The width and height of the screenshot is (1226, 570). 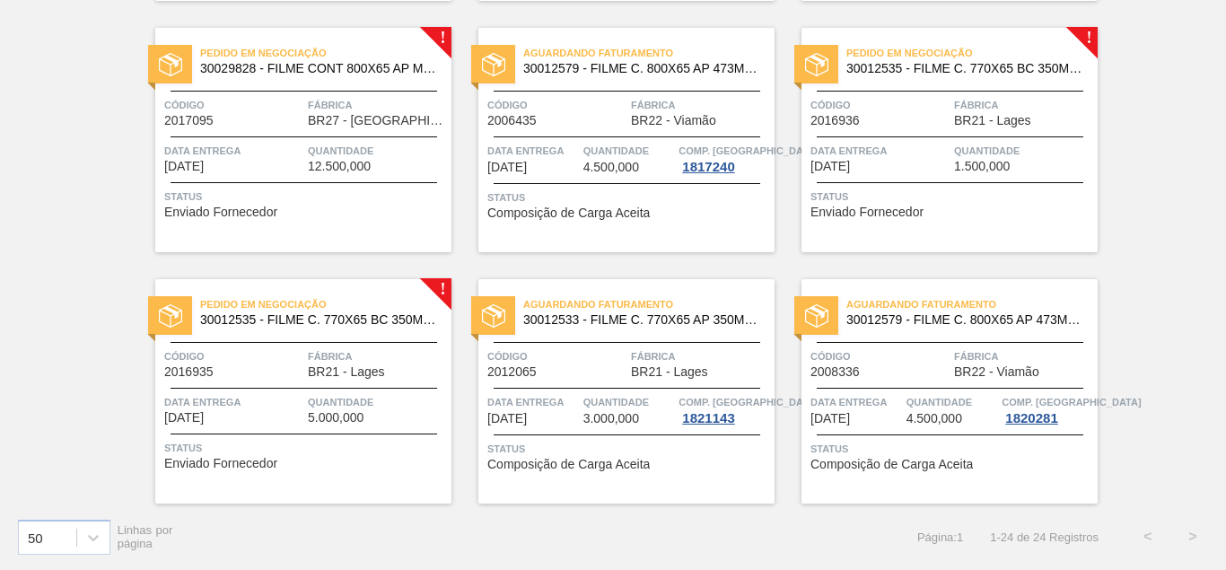 What do you see at coordinates (290, 391) in the screenshot?
I see `a: !statusPedido em Negociação30012535 - FILME C. 770X65 BC 350ML C12 429Código2016935FábricaBR21 - ...` at bounding box center [290, 391].